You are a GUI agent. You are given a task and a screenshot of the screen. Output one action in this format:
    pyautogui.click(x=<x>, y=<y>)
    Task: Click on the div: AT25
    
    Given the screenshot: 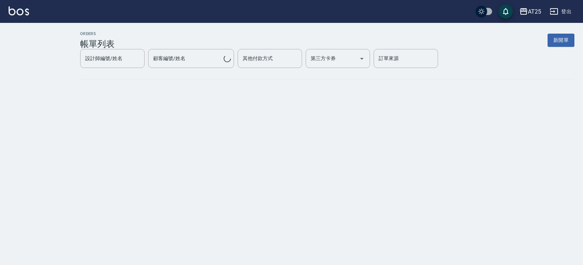 What is the action you would take?
    pyautogui.click(x=534, y=11)
    